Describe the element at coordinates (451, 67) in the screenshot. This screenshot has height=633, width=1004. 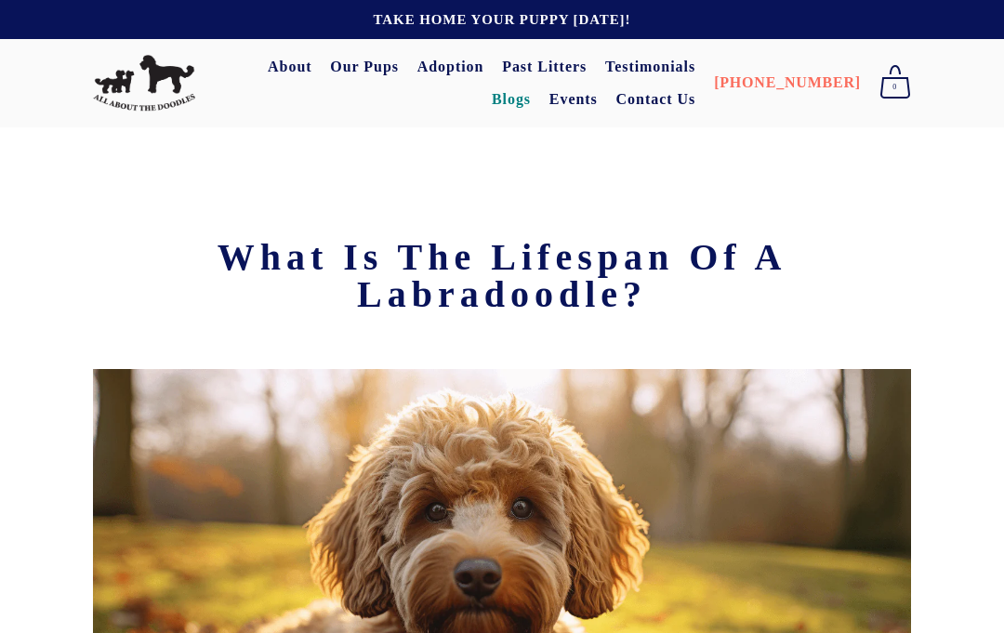
I see `a: Adoption` at that location.